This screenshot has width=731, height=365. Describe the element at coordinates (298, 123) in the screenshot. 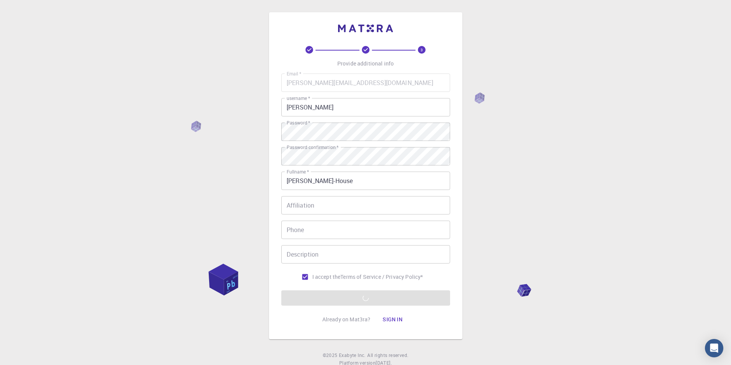

I see `label: Password` at that location.